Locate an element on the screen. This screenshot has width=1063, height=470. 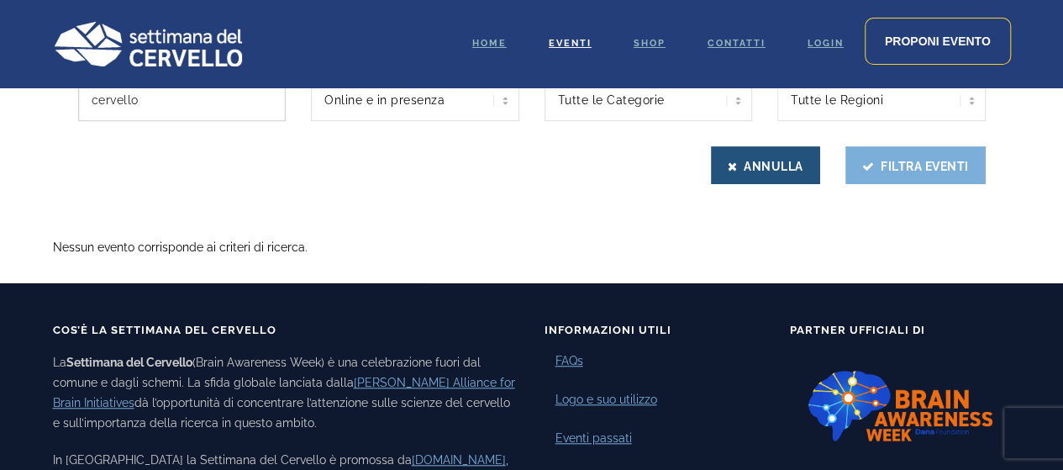
a: FAQs is located at coordinates (569, 360).